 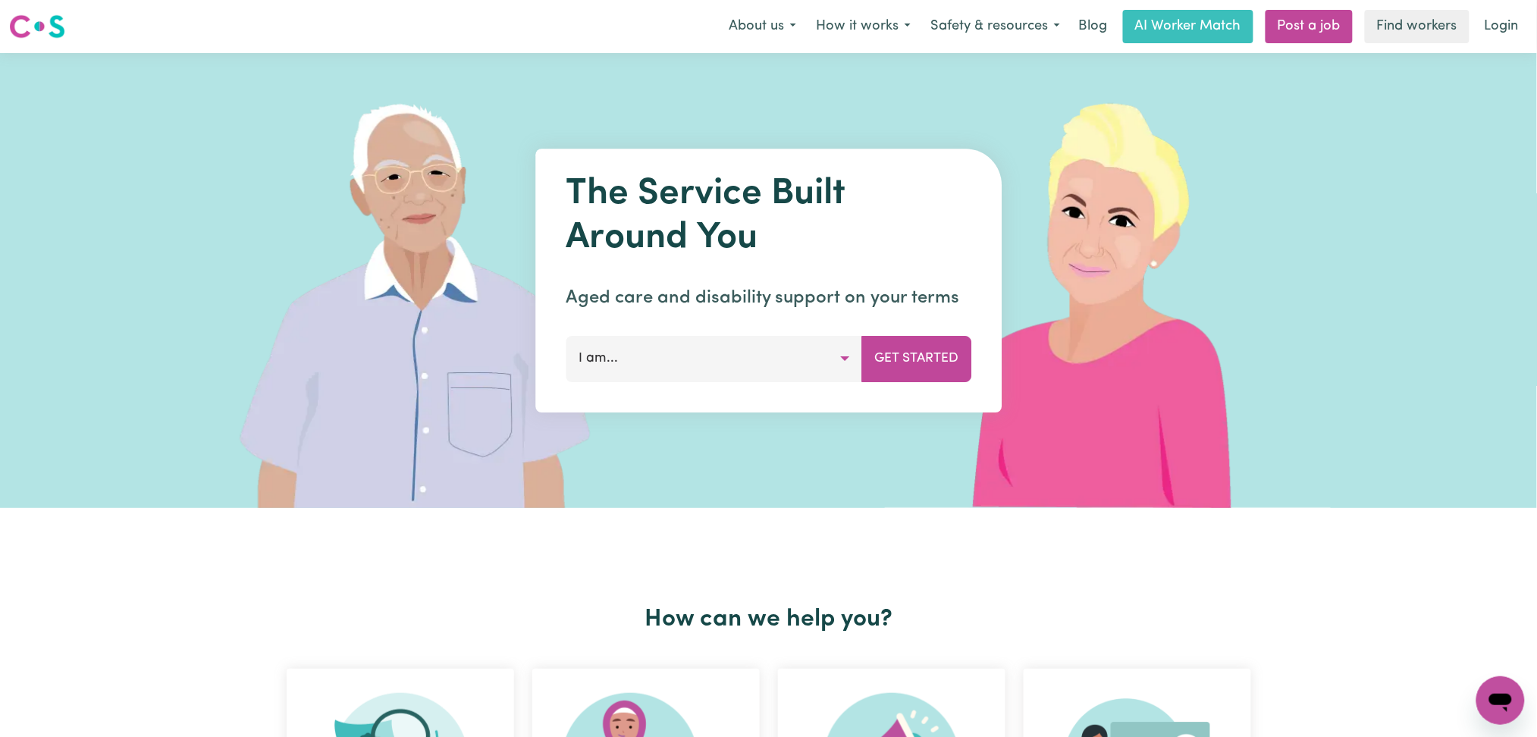 What do you see at coordinates (1417, 27) in the screenshot?
I see `a: Find workers` at bounding box center [1417, 27].